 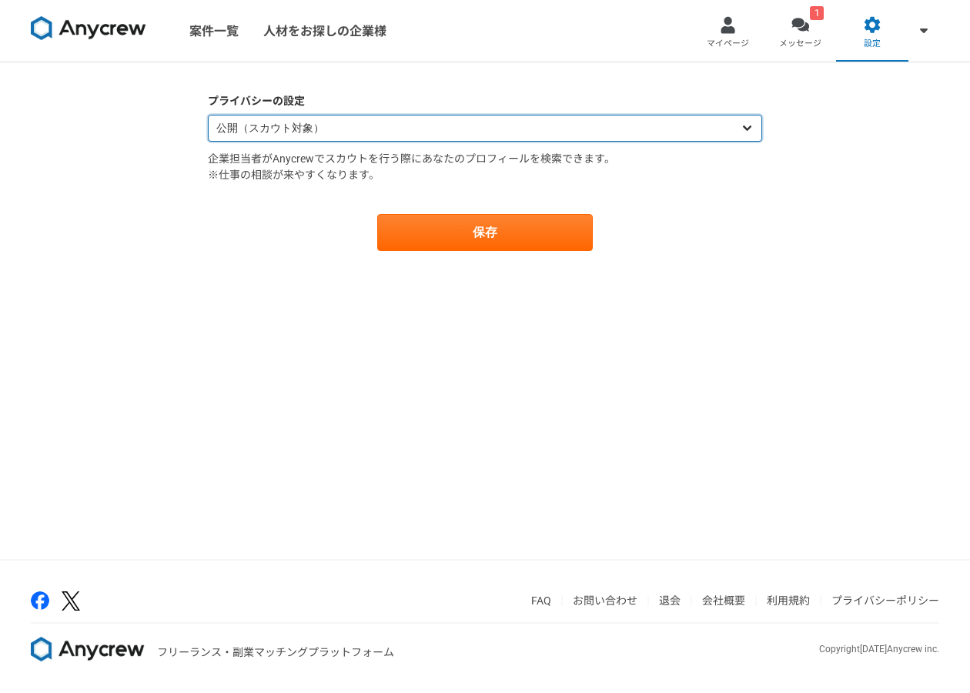 What do you see at coordinates (816, 13) in the screenshot?
I see `div: 1` at bounding box center [816, 13].